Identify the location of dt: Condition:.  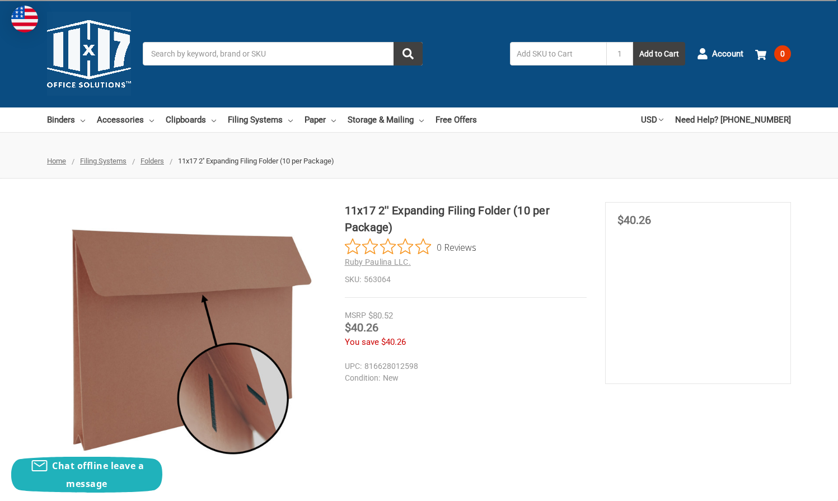
(362, 378).